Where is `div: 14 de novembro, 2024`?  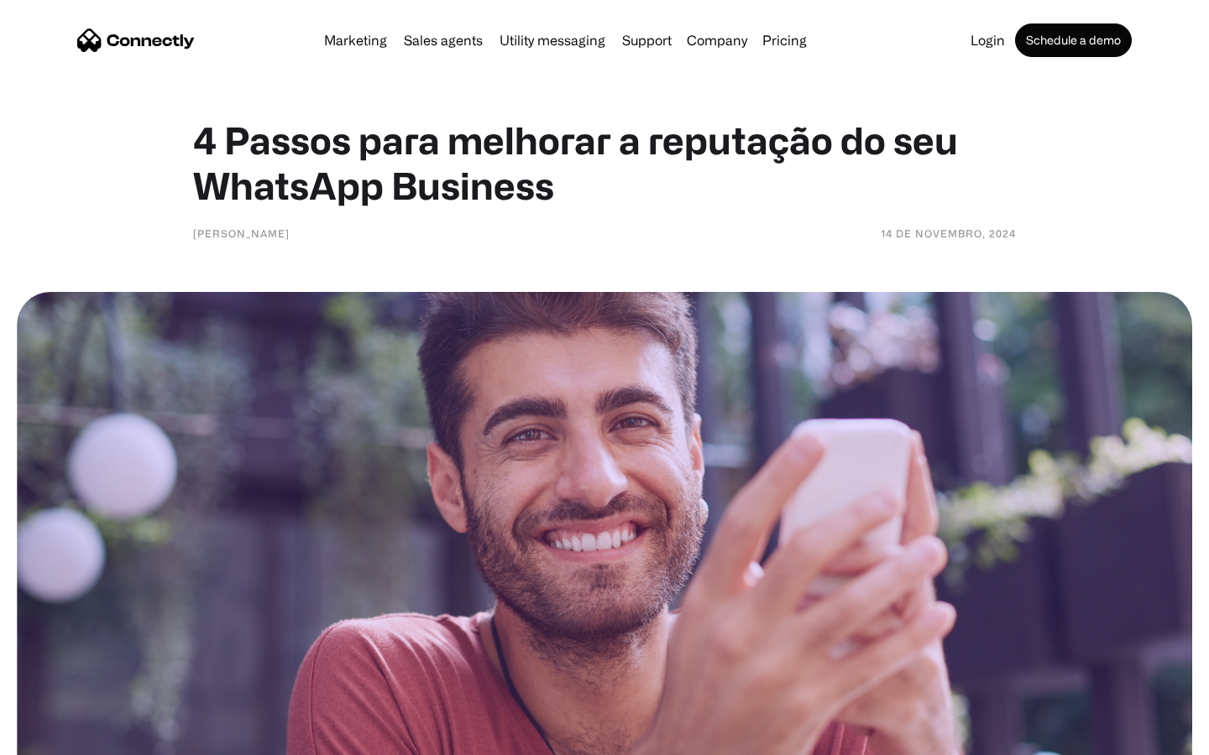 div: 14 de novembro, 2024 is located at coordinates (948, 233).